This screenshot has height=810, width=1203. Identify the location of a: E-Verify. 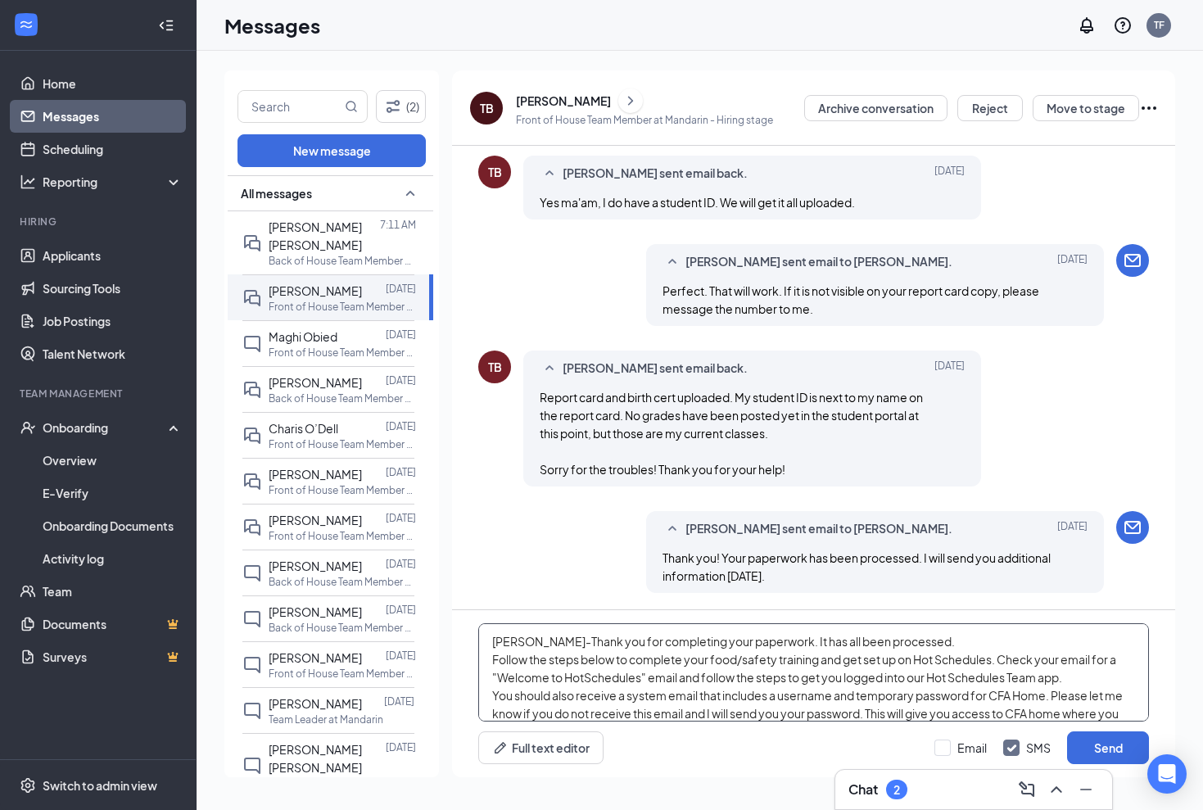
(112, 493).